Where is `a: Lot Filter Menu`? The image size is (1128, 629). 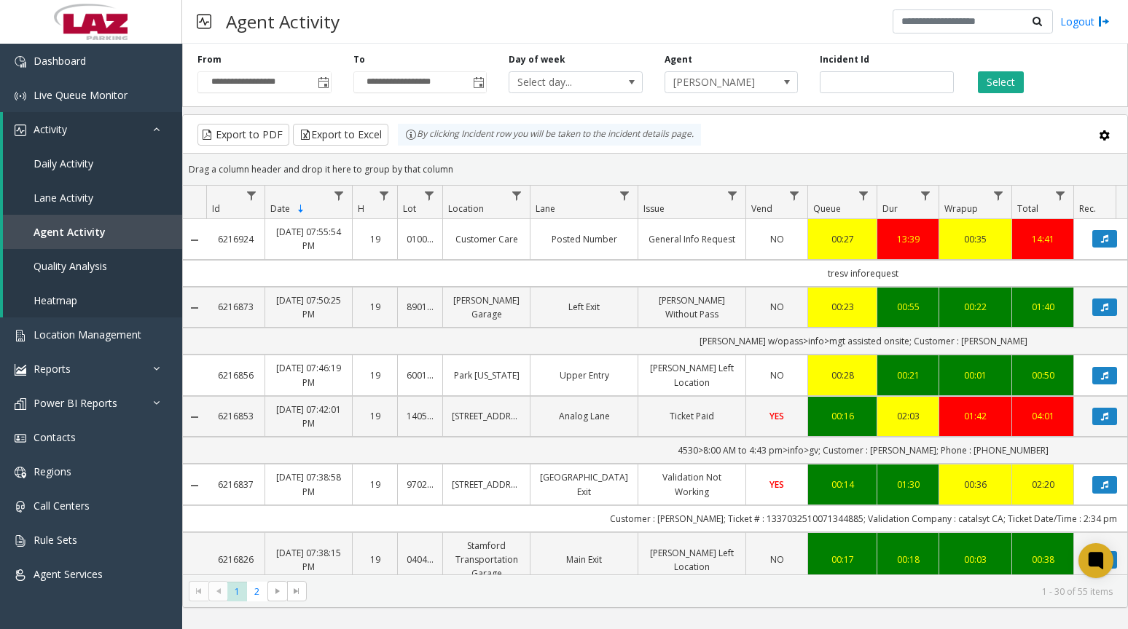
a: Lot Filter Menu is located at coordinates (429, 195).